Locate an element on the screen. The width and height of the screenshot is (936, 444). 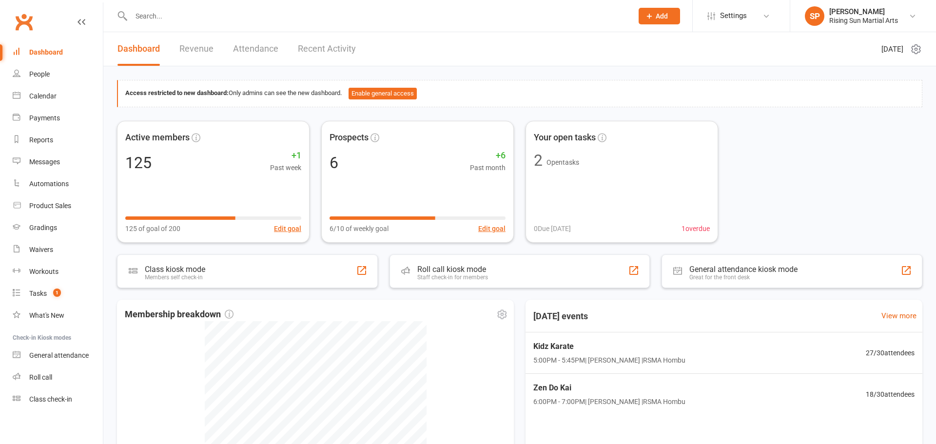
div: Automations is located at coordinates (49, 184).